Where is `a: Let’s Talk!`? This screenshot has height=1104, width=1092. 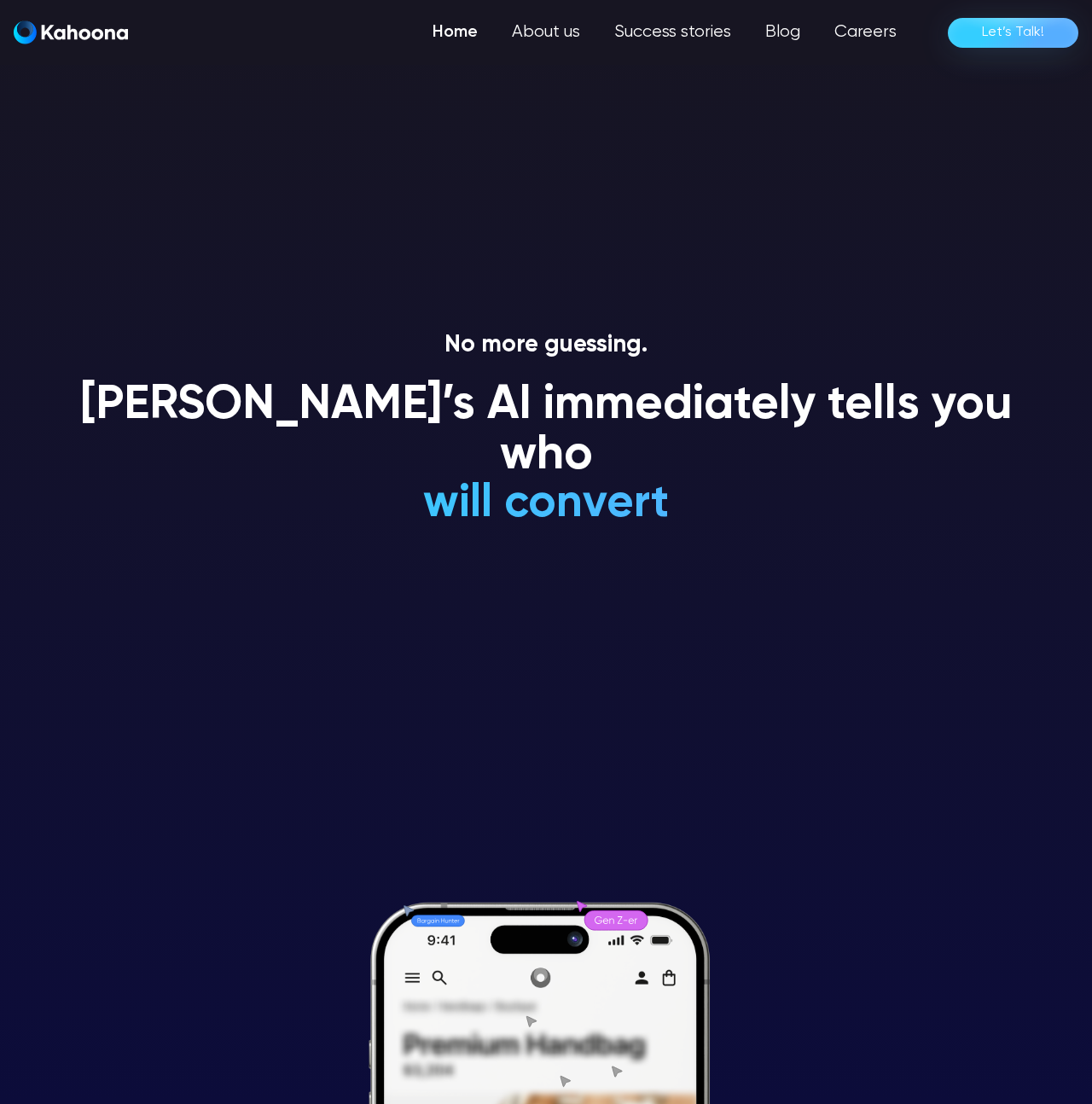 a: Let’s Talk! is located at coordinates (1013, 33).